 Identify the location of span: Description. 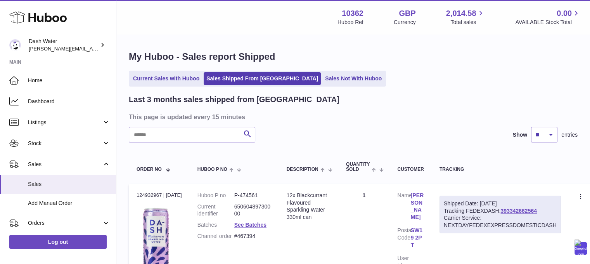
(302, 169).